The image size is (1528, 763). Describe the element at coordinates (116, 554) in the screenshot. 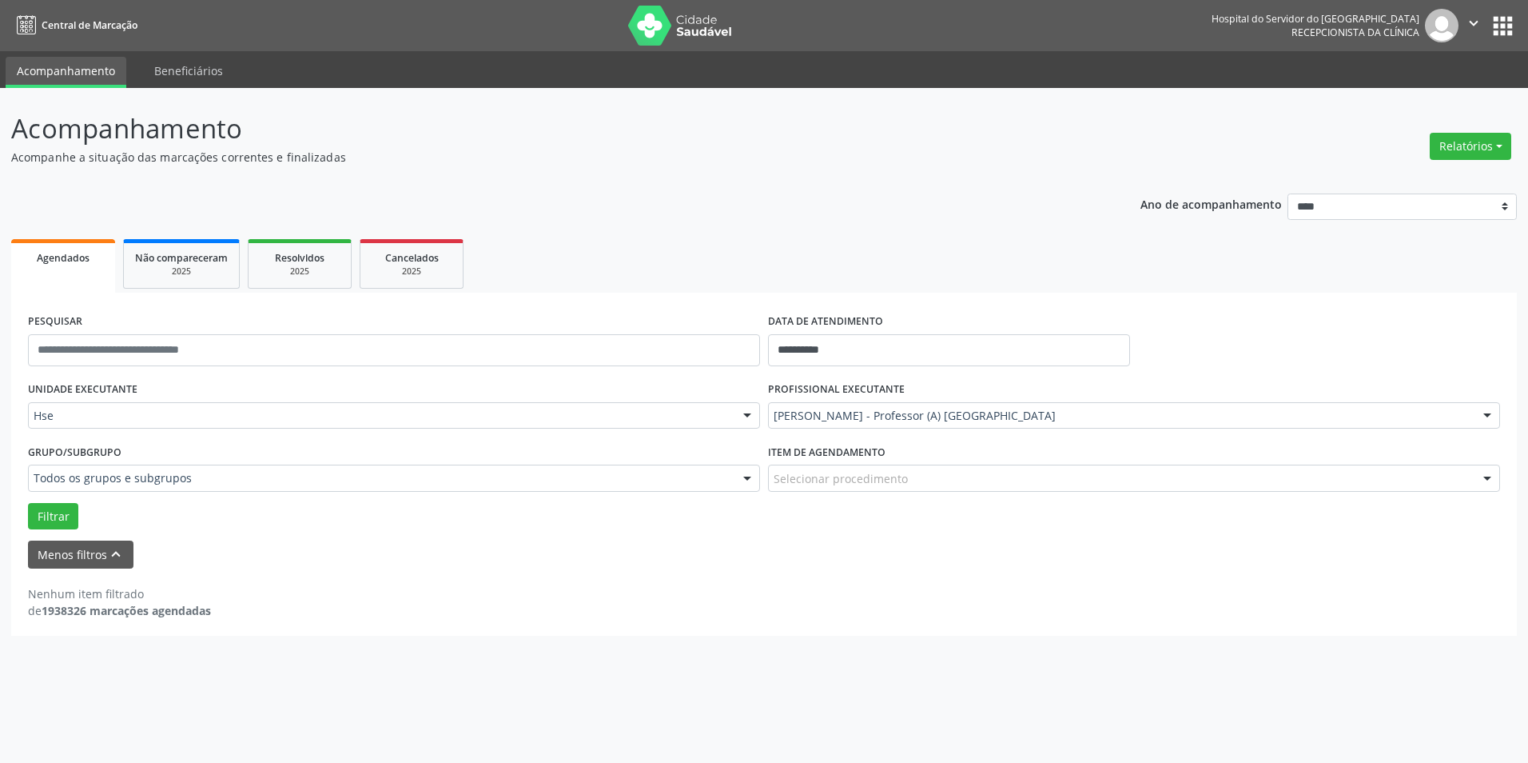

I see `i: keyboard_arrow_up` at that location.